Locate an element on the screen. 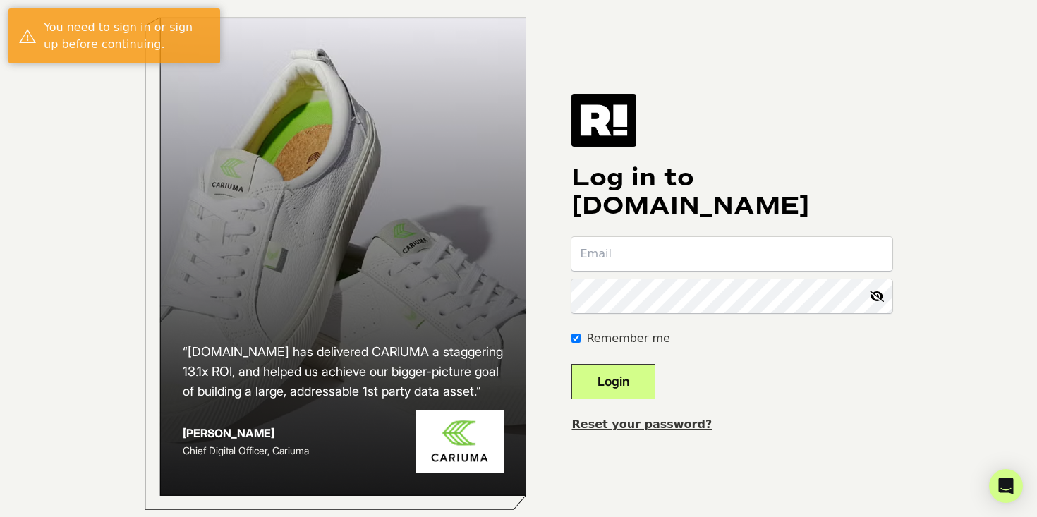 The height and width of the screenshot is (517, 1037). div: Open Intercom Messenger is located at coordinates (1006, 486).